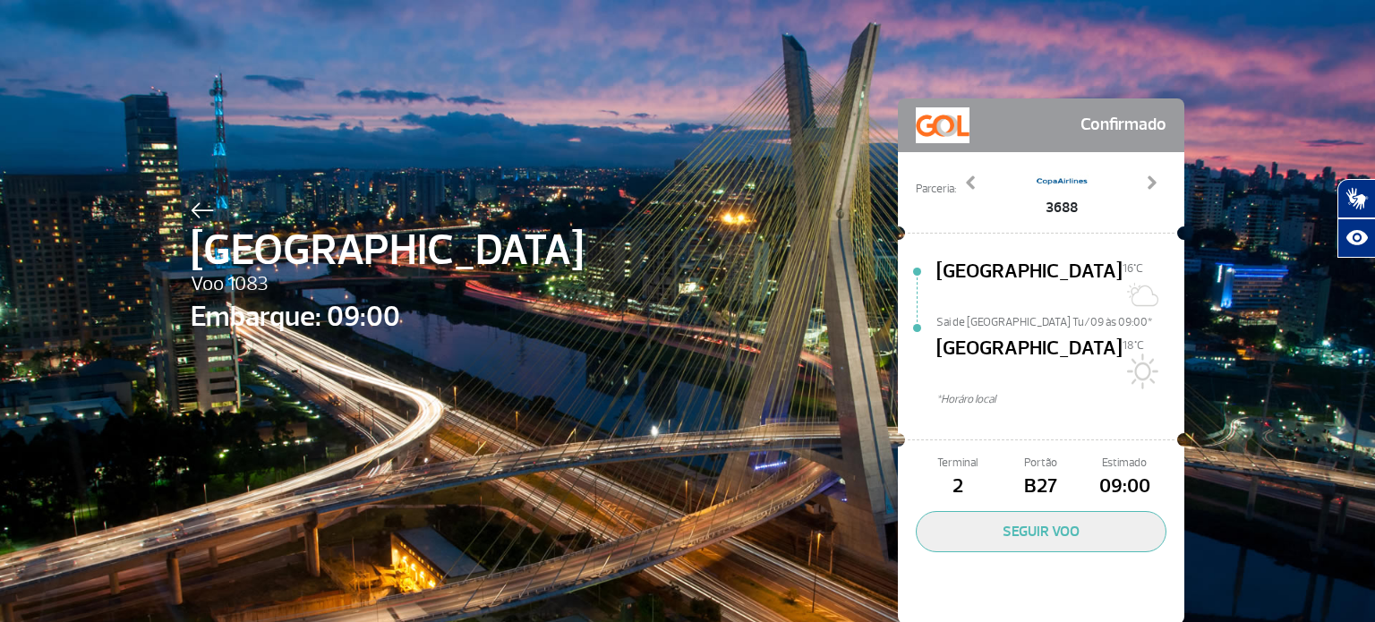 The height and width of the screenshot is (622, 1375). What do you see at coordinates (1356, 199) in the screenshot?
I see `button: Abrir tradutor de língua de sinais.` at bounding box center [1356, 199].